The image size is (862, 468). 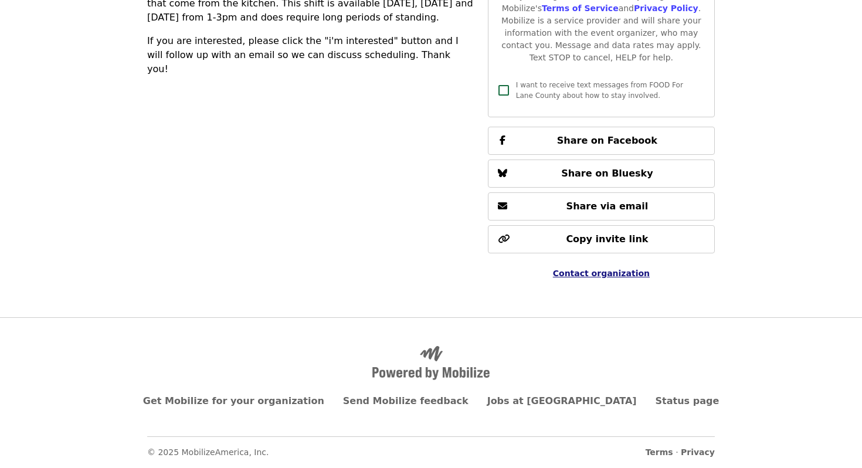 I want to click on span: Copy invite link, so click(x=607, y=239).